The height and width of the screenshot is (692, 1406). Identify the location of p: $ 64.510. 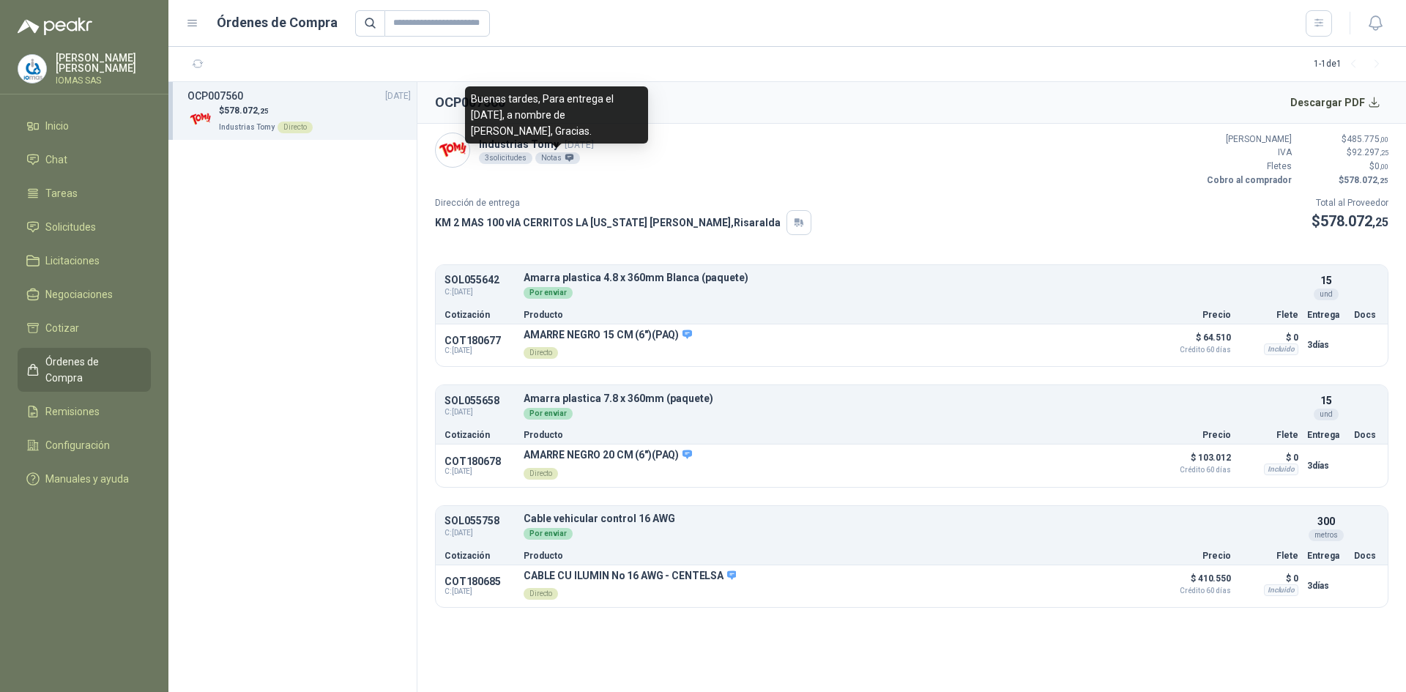
(1194, 341).